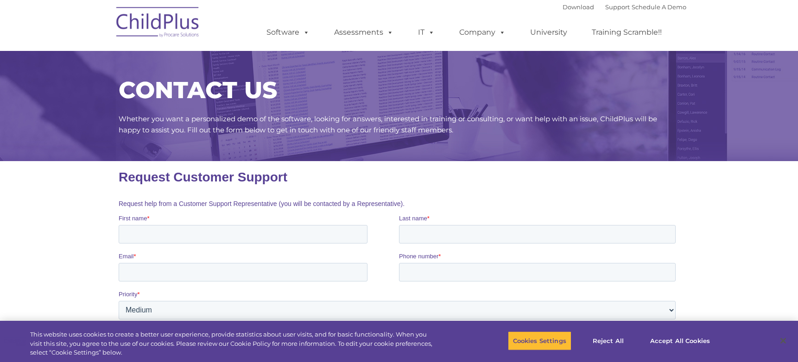  I want to click on button: Close, so click(783, 341).